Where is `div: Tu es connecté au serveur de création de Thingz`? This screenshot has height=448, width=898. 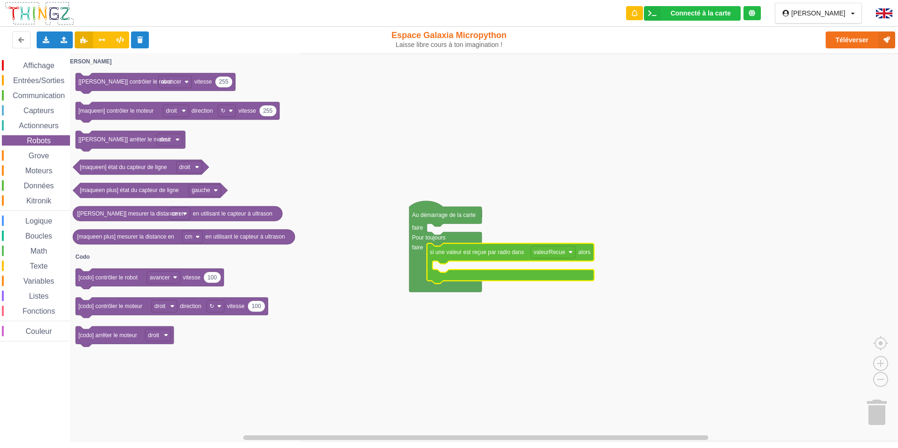
div: Tu es connecté au serveur de création de Thingz is located at coordinates (752, 13).